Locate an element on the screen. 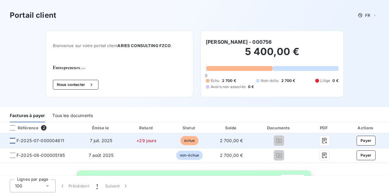 The width and height of the screenshot is (389, 196). div: Référence is located at coordinates (22, 128).